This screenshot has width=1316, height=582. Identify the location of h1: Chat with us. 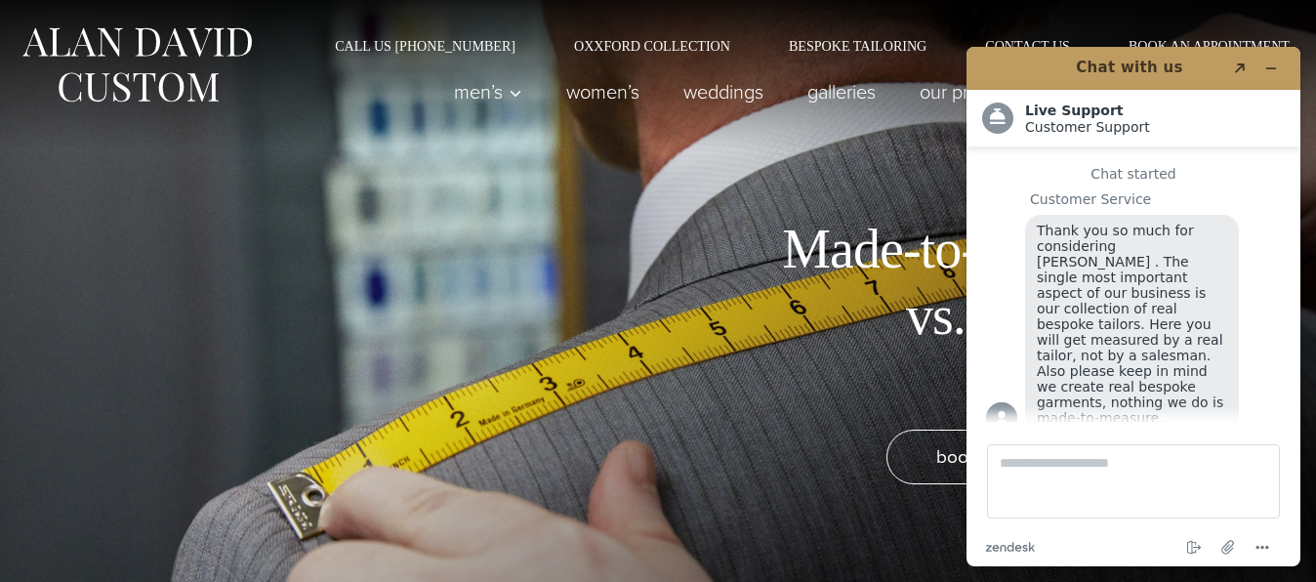
(179, 36).